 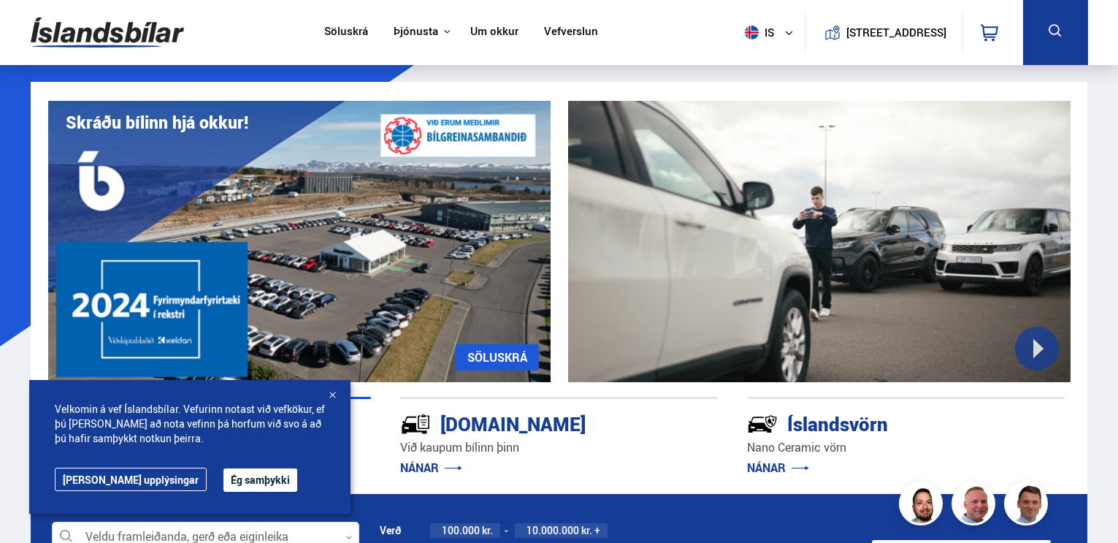 I want to click on div: Verð, so click(x=390, y=530).